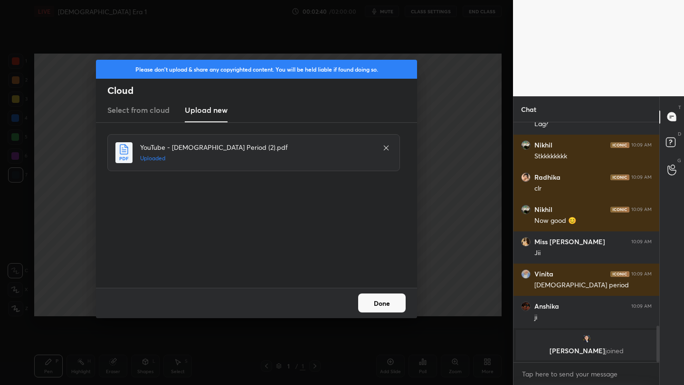  Describe the element at coordinates (679, 107) in the screenshot. I see `p: T` at that location.